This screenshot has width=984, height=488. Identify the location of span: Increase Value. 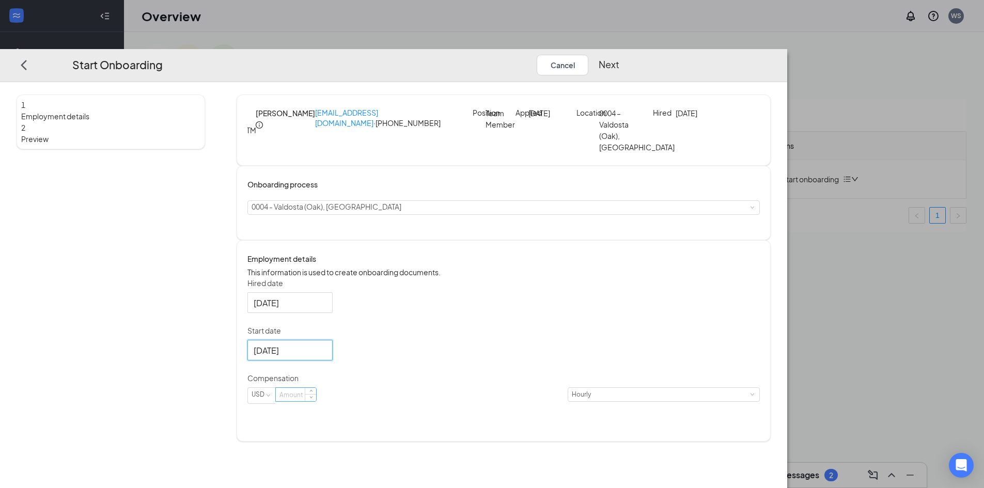
(310, 391).